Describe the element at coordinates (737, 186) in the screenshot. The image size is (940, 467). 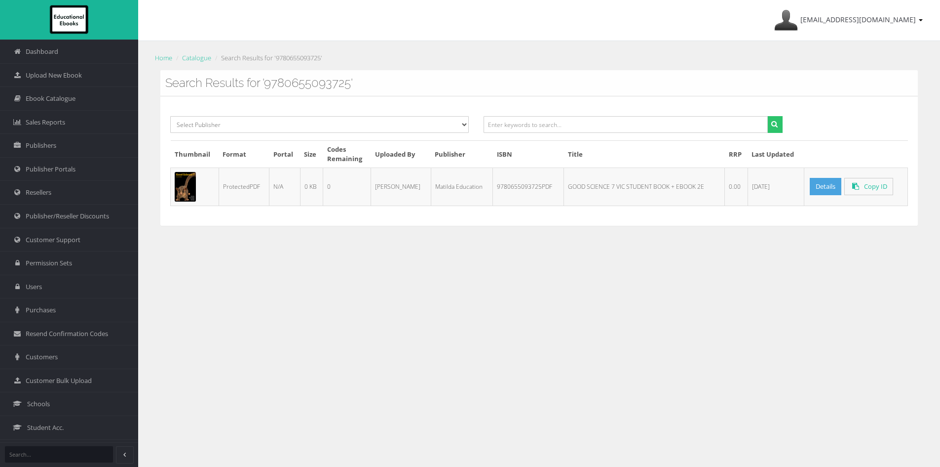
I see `td: 0.00` at that location.